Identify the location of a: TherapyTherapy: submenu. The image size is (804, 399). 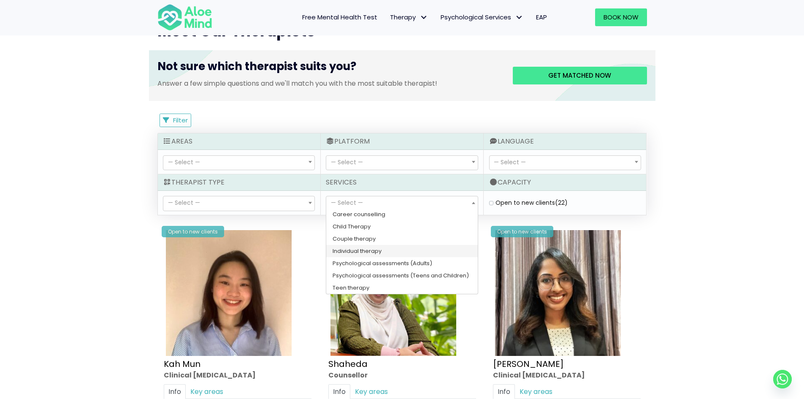
(409, 17).